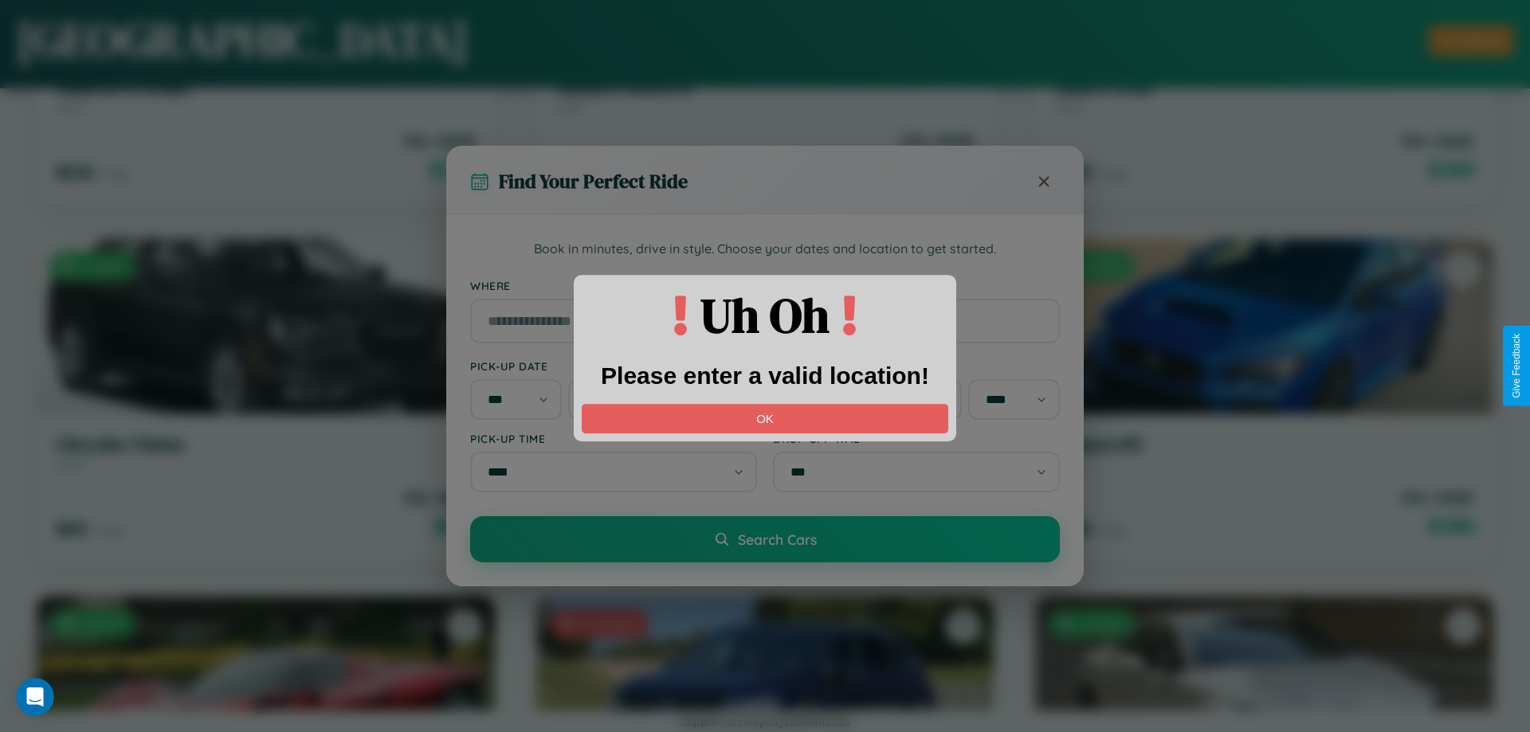 The width and height of the screenshot is (1530, 732). What do you see at coordinates (593, 181) in the screenshot?
I see `h3: Find Your Perfect Ride` at bounding box center [593, 181].